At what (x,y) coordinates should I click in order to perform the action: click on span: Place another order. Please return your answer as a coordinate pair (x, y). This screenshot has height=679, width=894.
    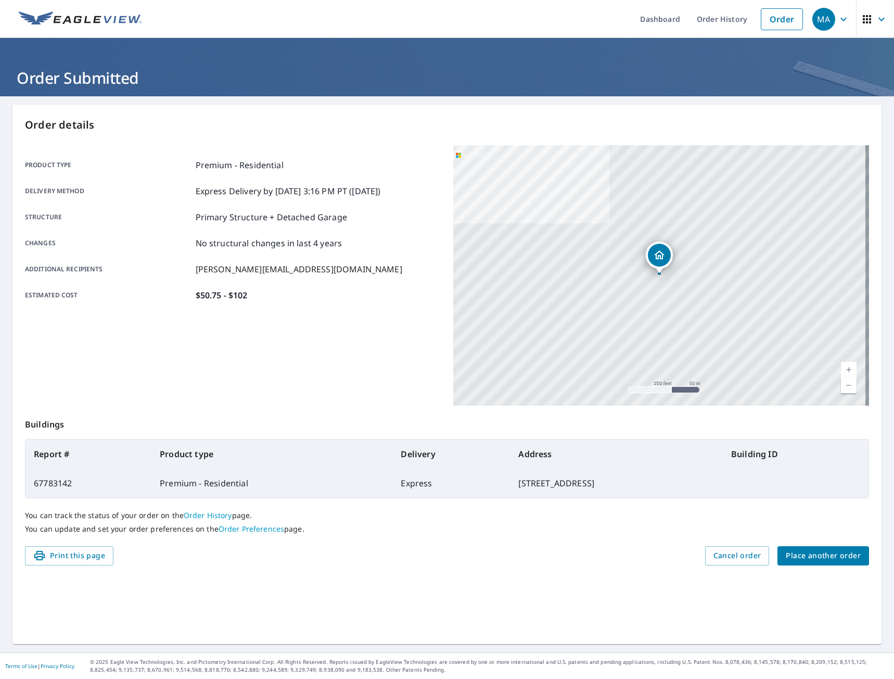
    Looking at the image, I should click on (823, 555).